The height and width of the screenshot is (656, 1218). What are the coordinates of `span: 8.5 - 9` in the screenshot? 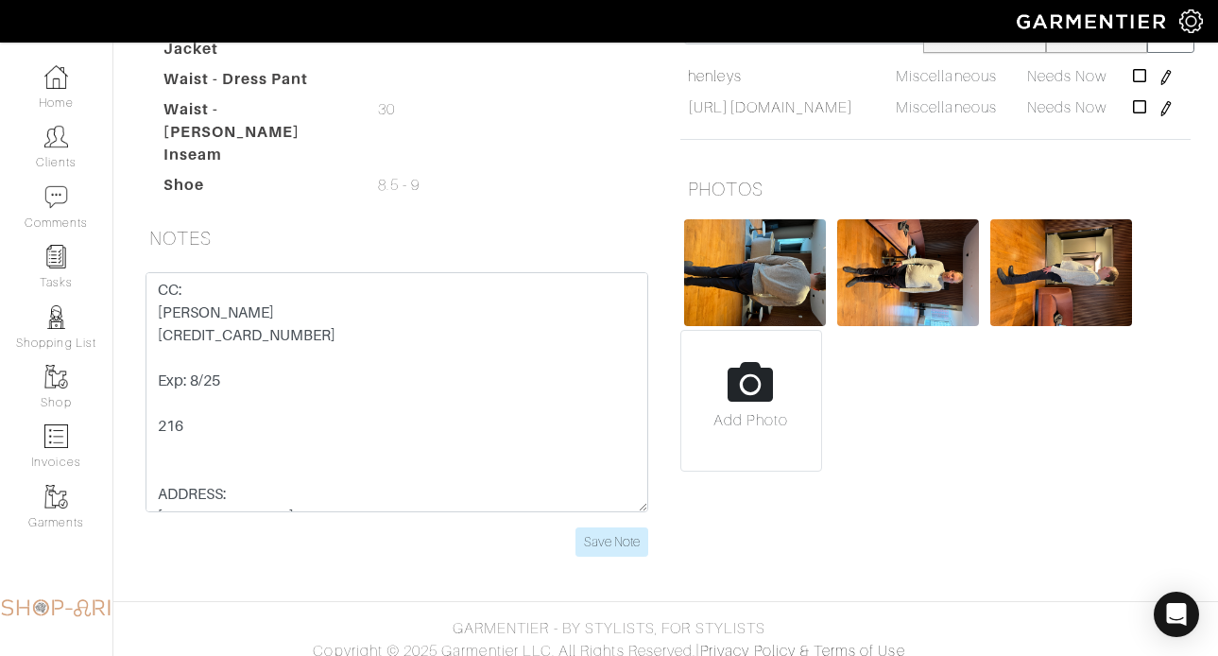 It's located at (398, 185).